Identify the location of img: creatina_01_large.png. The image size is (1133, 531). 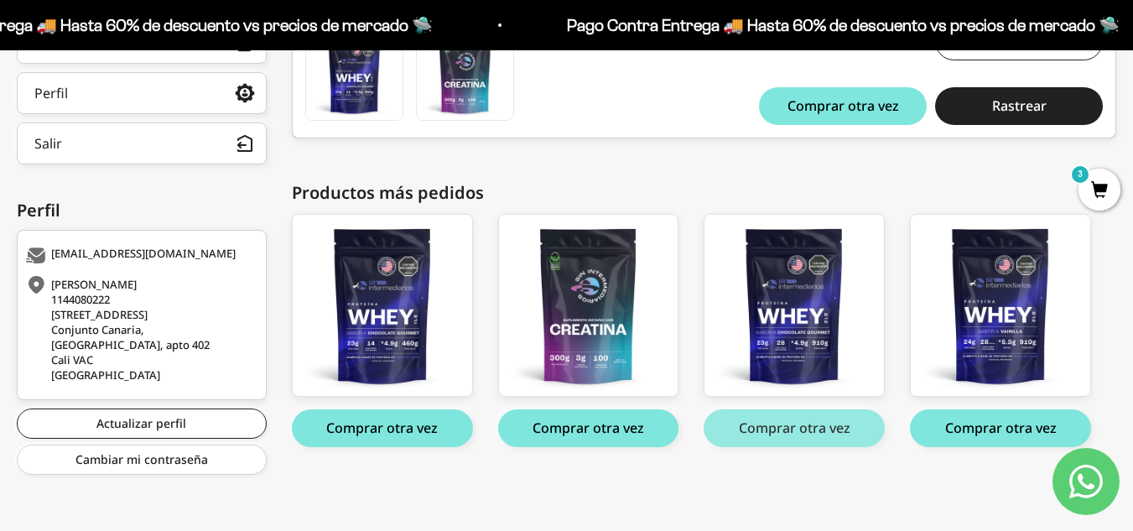
(589, 305).